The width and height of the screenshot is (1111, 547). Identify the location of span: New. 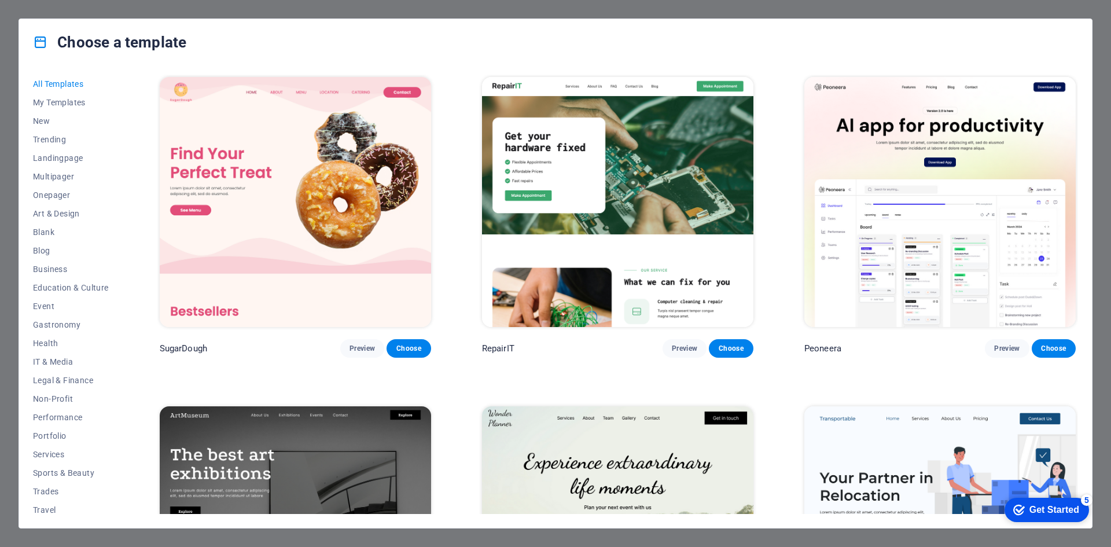
(71, 121).